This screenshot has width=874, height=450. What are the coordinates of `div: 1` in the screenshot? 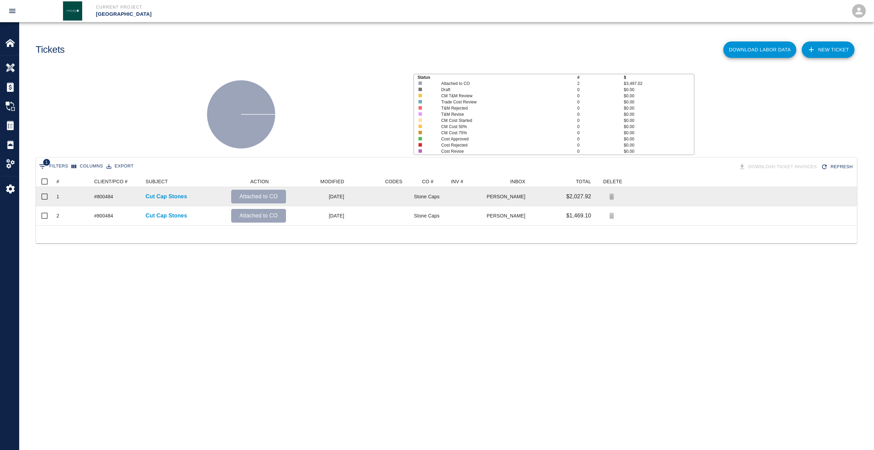 It's located at (58, 197).